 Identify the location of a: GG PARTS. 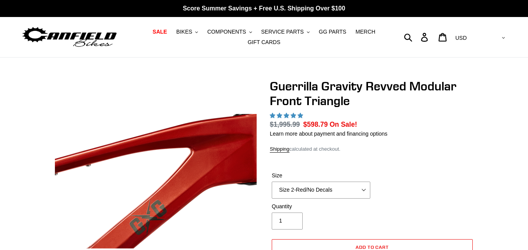
(332, 32).